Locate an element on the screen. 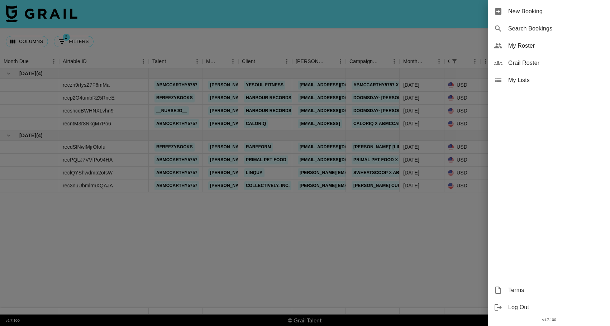 The image size is (610, 326). span: My Roster is located at coordinates (556, 46).